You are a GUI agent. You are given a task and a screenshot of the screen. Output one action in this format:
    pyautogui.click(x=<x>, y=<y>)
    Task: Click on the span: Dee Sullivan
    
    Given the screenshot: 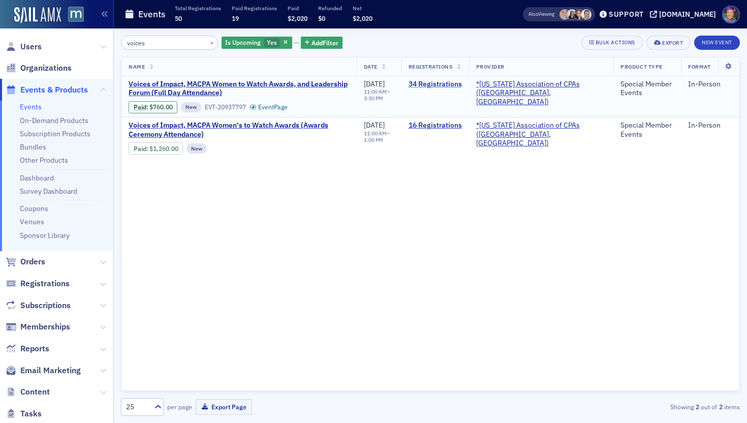 What is the action you would take?
    pyautogui.click(x=565, y=14)
    